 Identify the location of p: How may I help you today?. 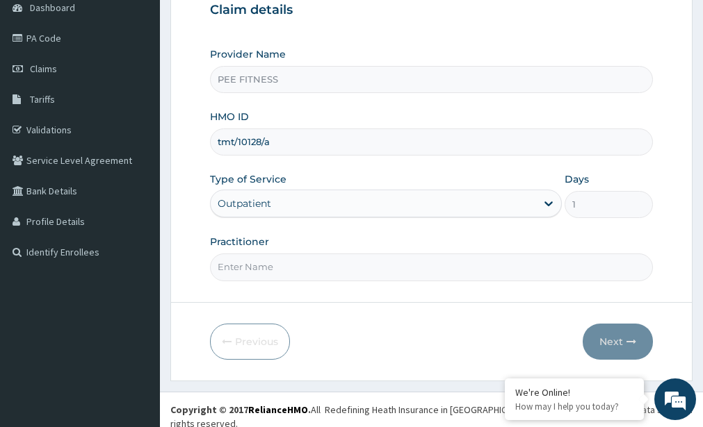
(574, 407).